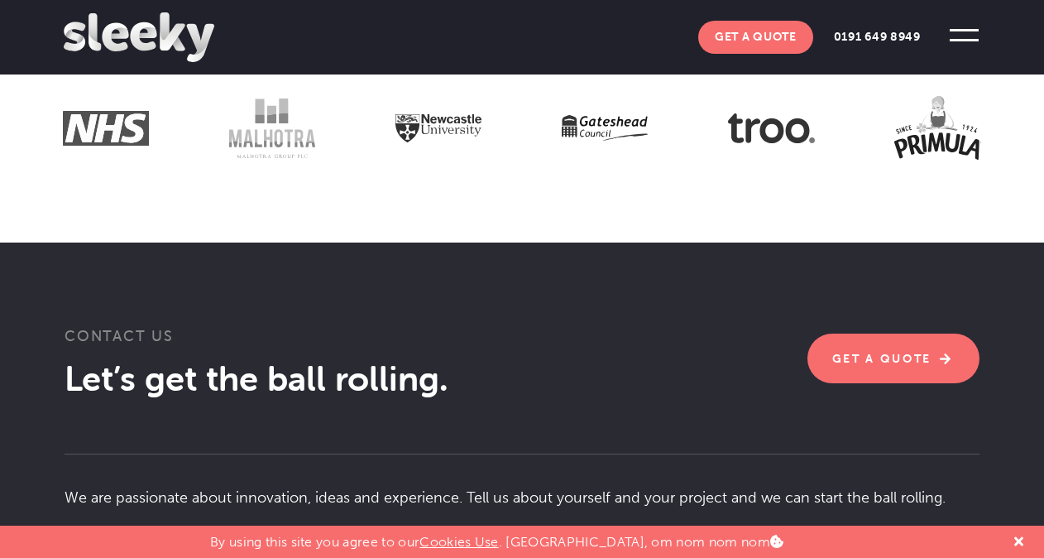 Image resolution: width=1044 pixels, height=558 pixels. What do you see at coordinates (106, 128) in the screenshot?
I see `img: NHS` at bounding box center [106, 128].